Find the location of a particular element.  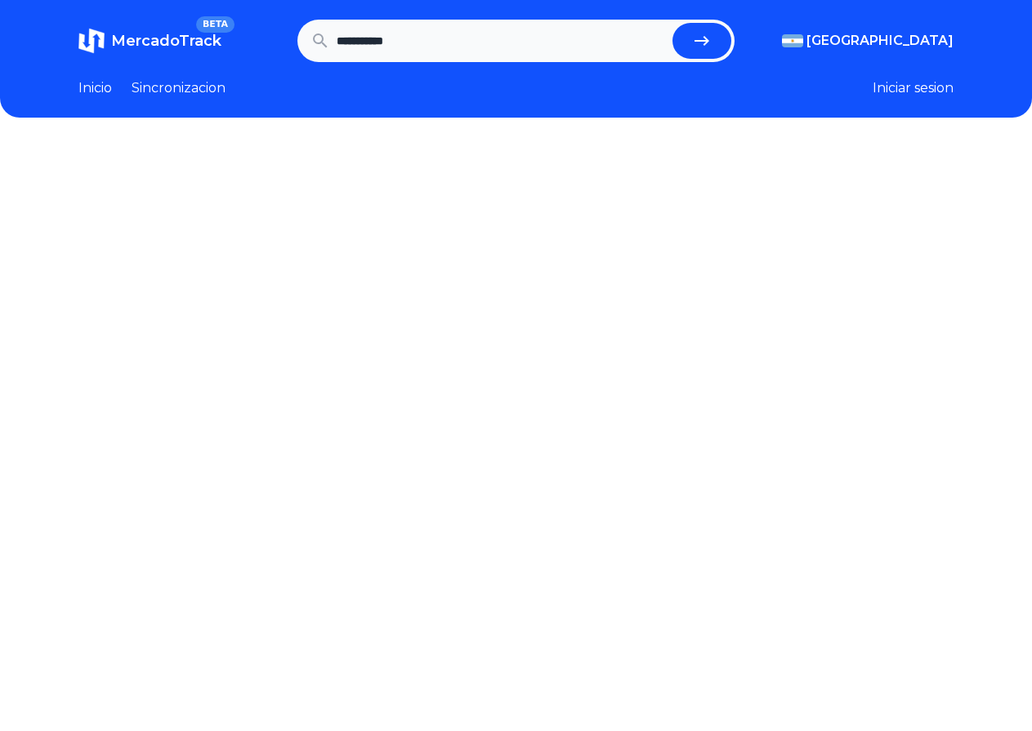

a: Inicio is located at coordinates (95, 88).